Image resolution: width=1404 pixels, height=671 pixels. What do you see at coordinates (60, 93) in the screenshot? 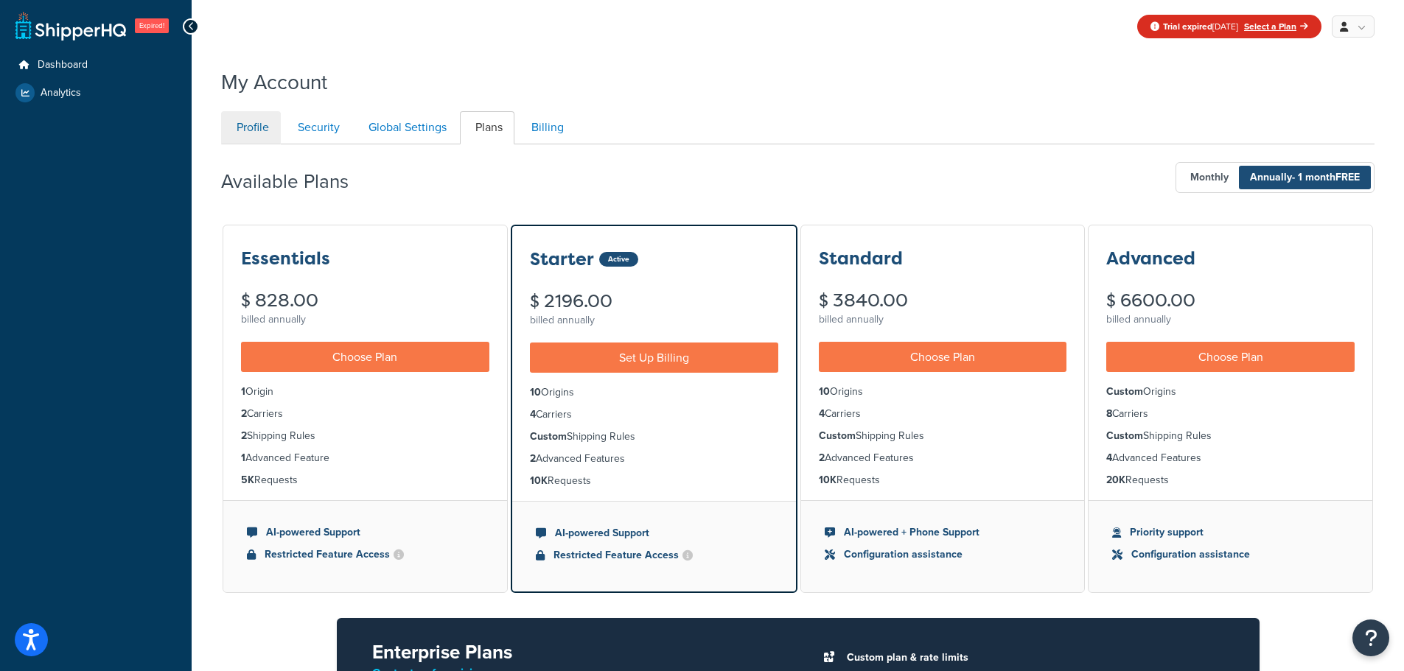
I see `span: Analytics` at bounding box center [60, 93].